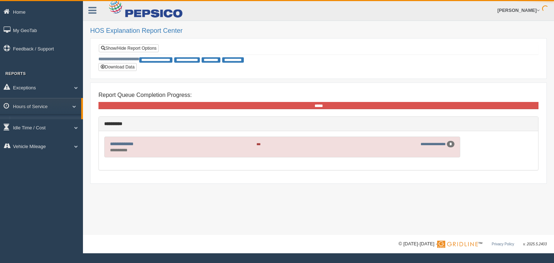  What do you see at coordinates (503, 244) in the screenshot?
I see `a: Privacy Policy` at bounding box center [503, 244].